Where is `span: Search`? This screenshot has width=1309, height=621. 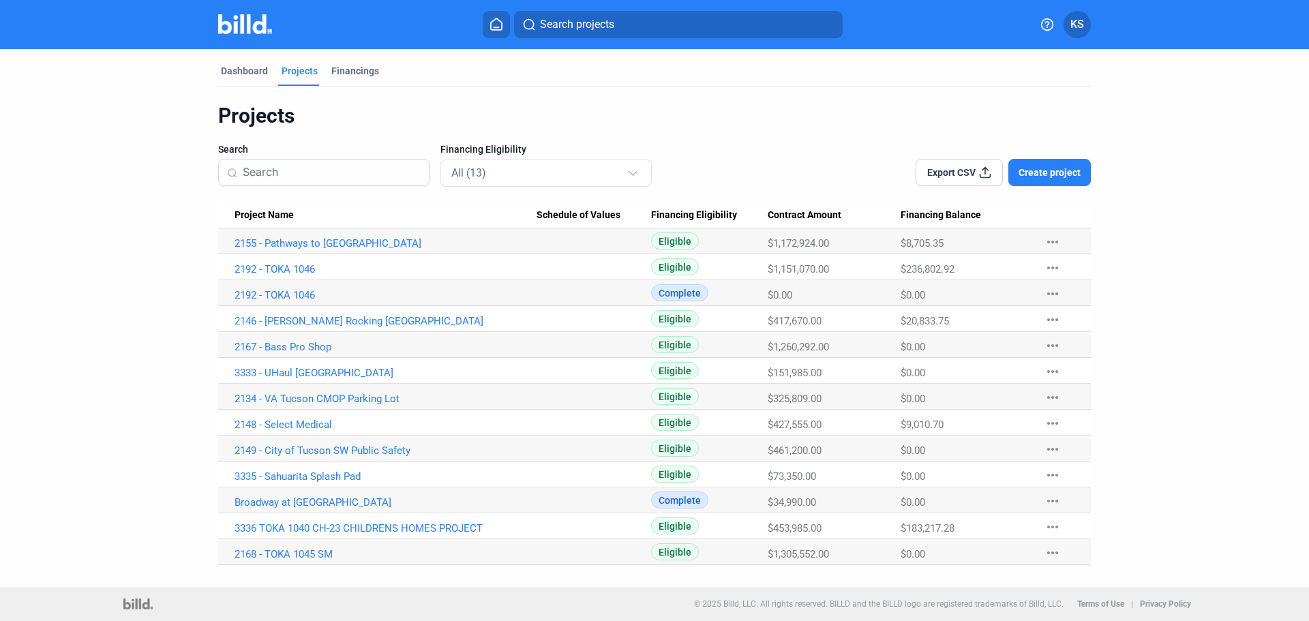
span: Search is located at coordinates (233, 149).